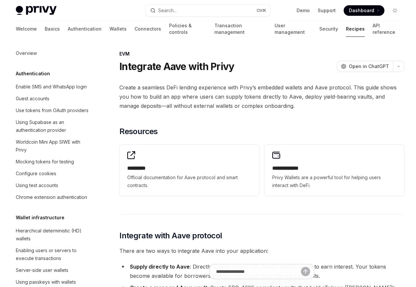 This screenshot has width=416, height=287. What do you see at coordinates (293, 29) in the screenshot?
I see `a: User management` at bounding box center [293, 29].